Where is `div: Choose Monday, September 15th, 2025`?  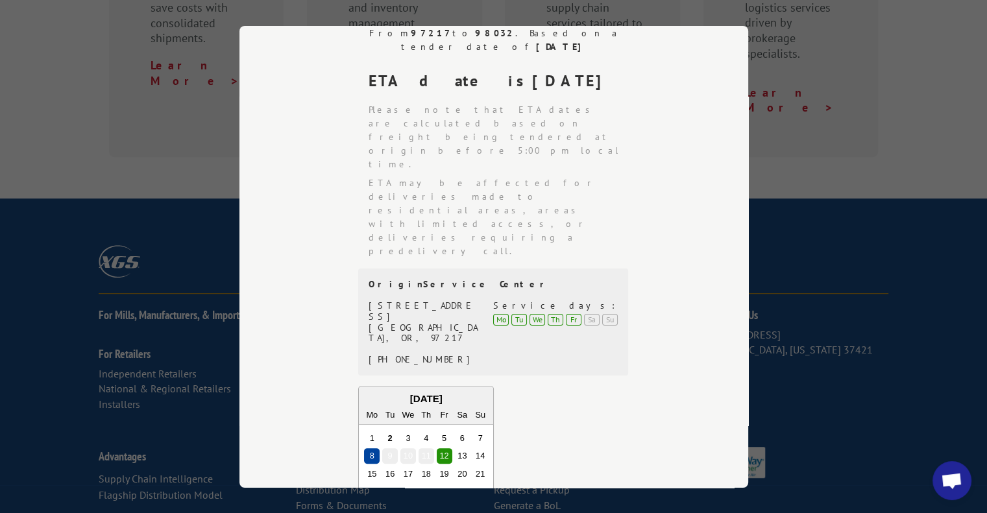 div: Choose Monday, September 15th, 2025 is located at coordinates (372, 474).